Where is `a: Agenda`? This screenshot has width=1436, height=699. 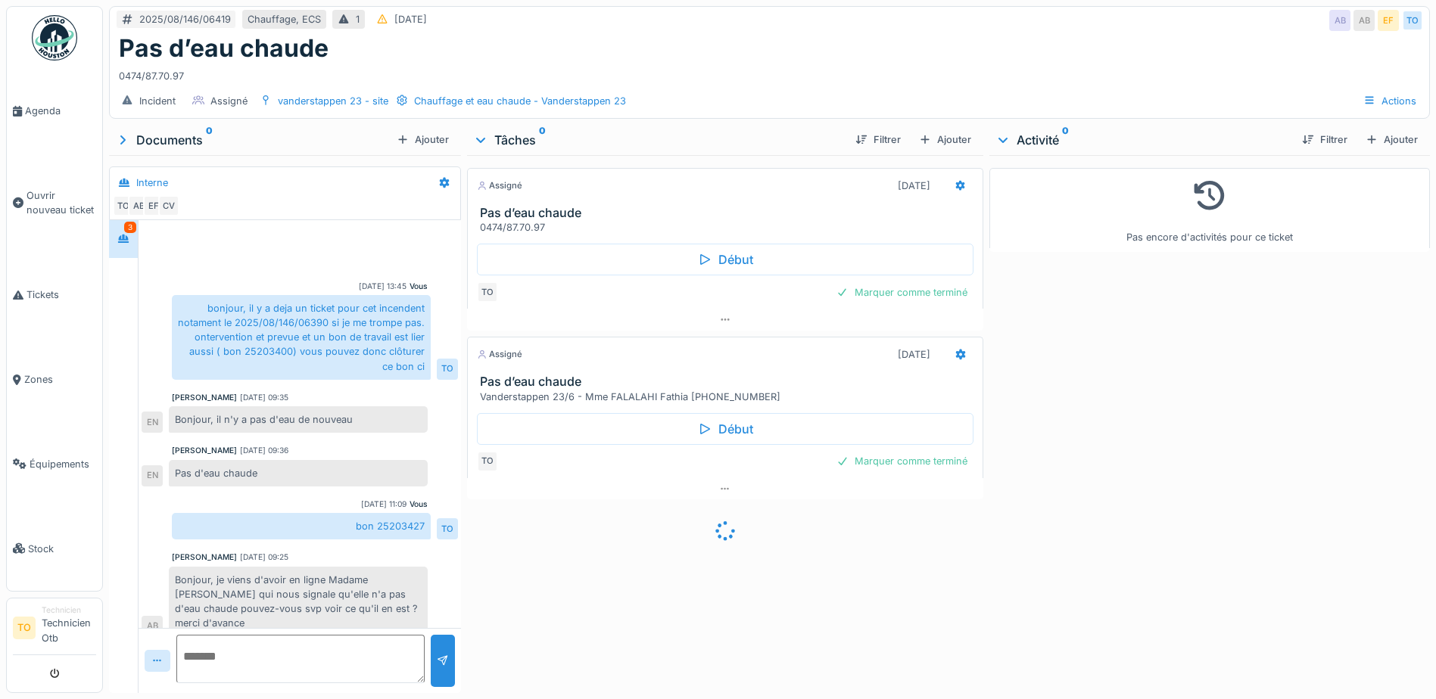
a: Agenda is located at coordinates (54, 111).